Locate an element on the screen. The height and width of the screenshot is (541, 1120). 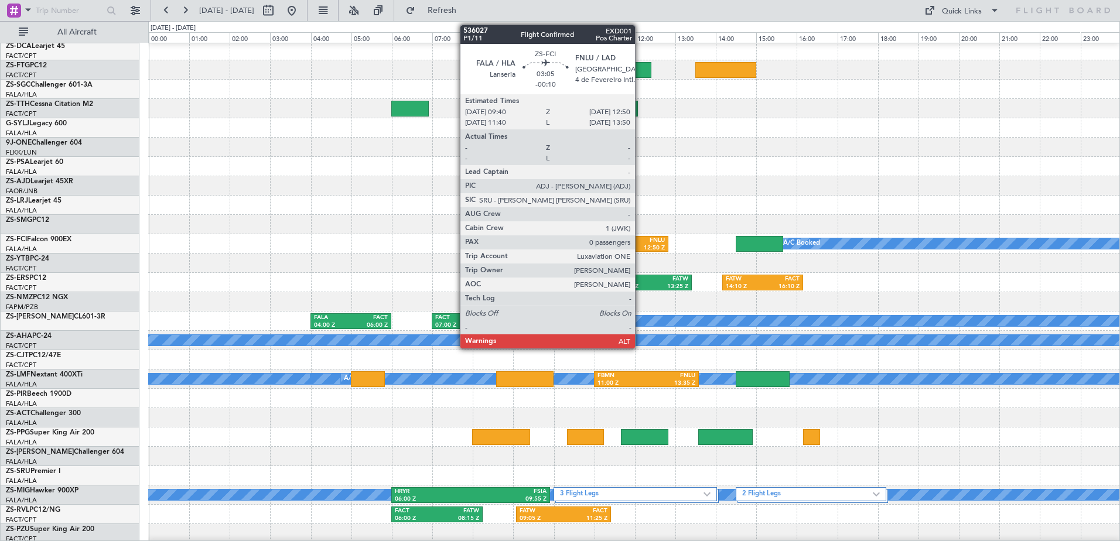
div: FALA is located at coordinates (332, 318).